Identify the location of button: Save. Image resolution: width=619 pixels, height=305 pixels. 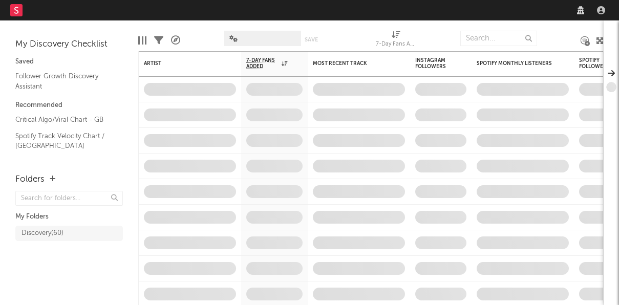
(311, 39).